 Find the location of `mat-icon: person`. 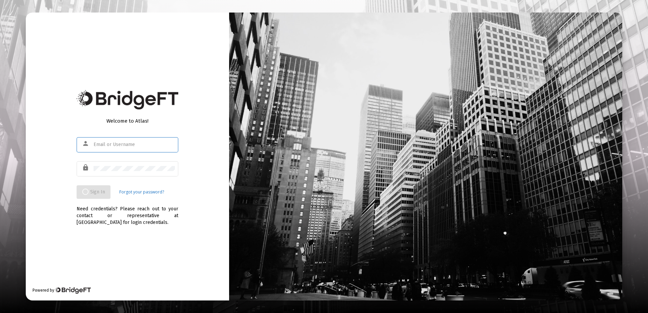

mat-icon: person is located at coordinates (86, 144).